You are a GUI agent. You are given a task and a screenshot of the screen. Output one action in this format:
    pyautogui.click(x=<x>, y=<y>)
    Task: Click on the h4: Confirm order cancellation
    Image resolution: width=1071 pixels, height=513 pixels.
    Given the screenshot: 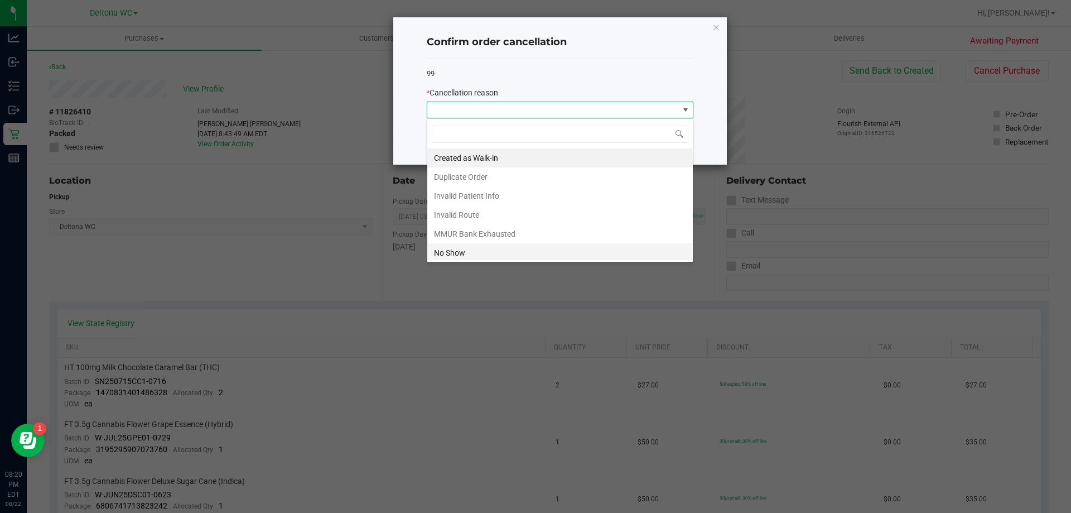 What is the action you would take?
    pyautogui.click(x=560, y=42)
    